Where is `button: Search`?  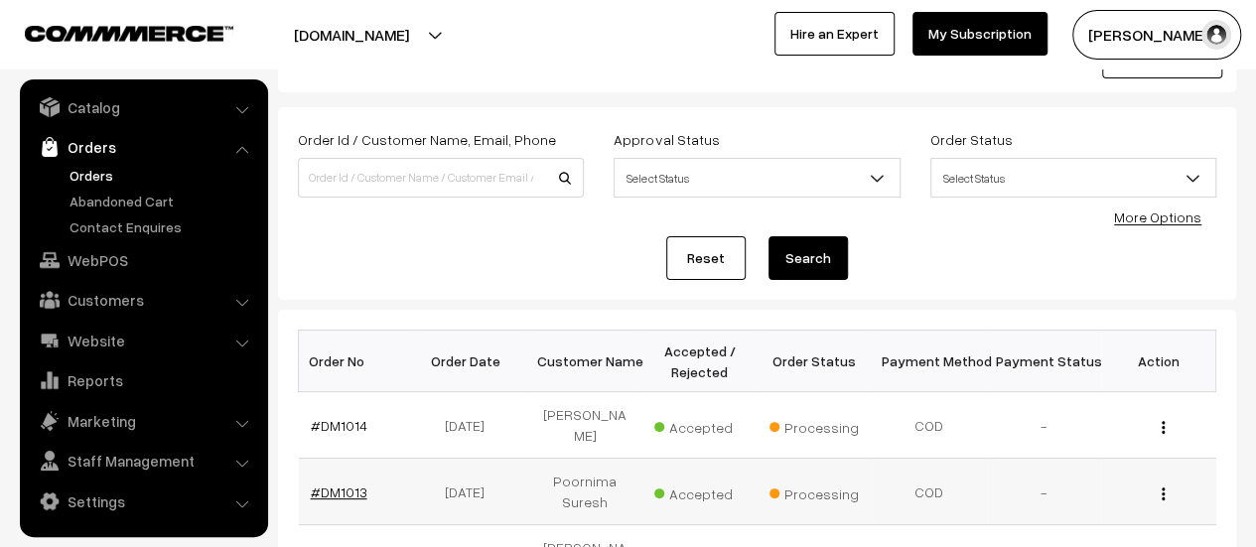 button: Search is located at coordinates (808, 258).